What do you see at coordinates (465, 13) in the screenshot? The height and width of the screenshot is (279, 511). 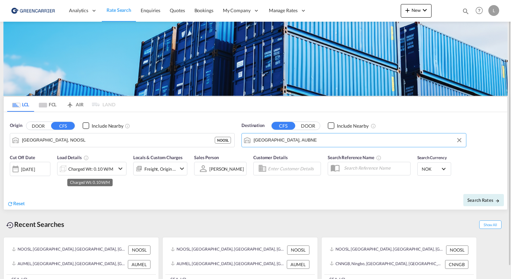 I see `div: icon-magnify` at bounding box center [465, 13].